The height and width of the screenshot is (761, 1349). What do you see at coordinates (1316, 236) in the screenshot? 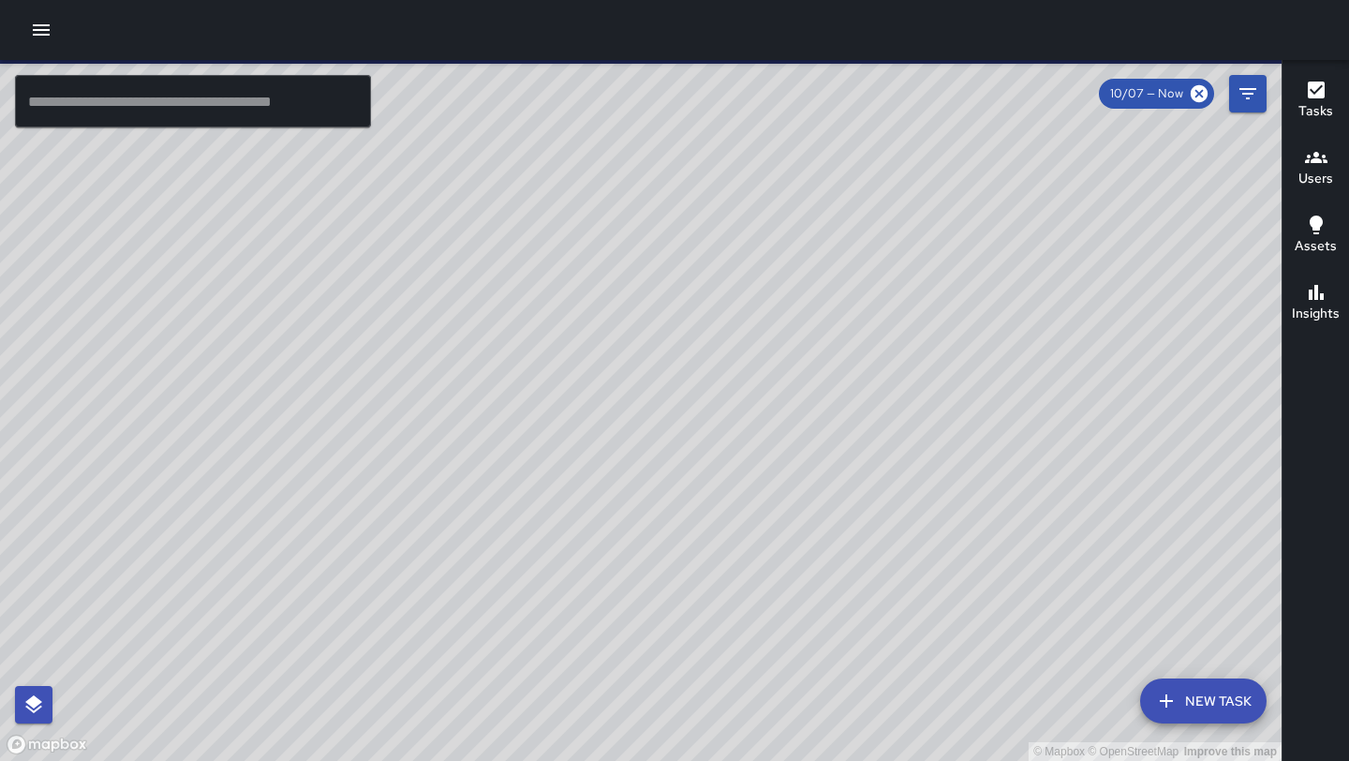
I see `button: Assets` at bounding box center [1316, 236].